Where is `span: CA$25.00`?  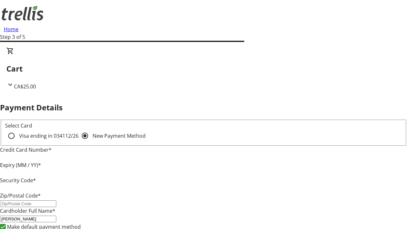
span: CA$25.00 is located at coordinates (25, 87).